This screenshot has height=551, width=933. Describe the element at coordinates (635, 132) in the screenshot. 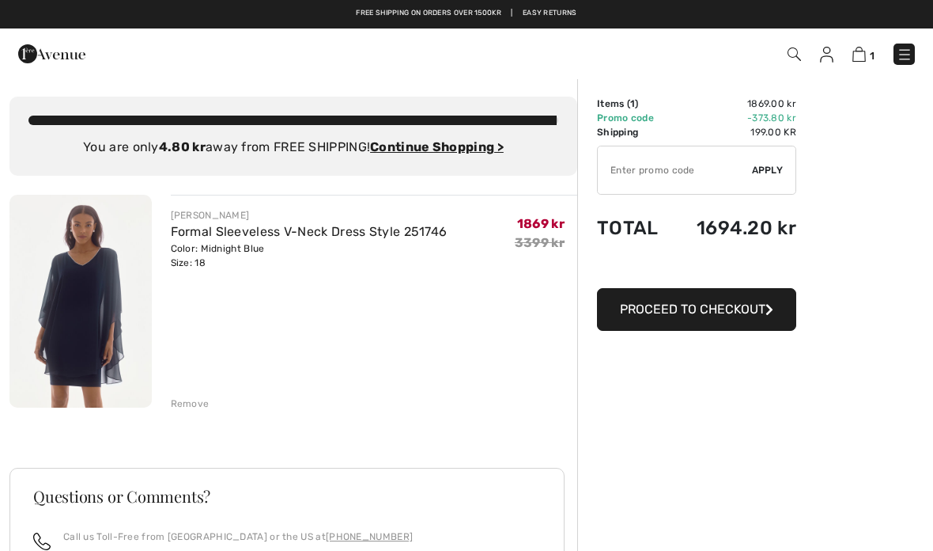

I see `td: Shipping` at that location.